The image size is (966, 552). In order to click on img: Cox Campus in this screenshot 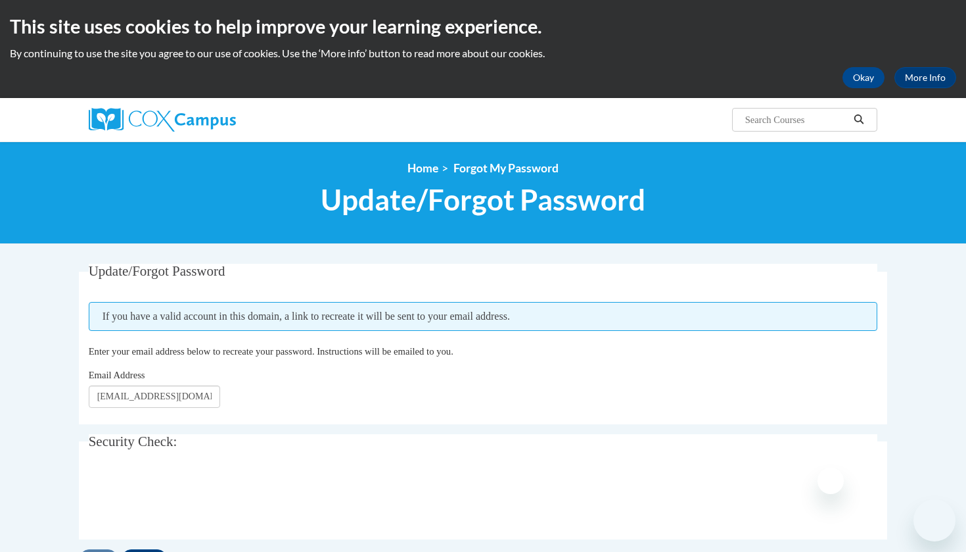, I will do `click(162, 120)`.